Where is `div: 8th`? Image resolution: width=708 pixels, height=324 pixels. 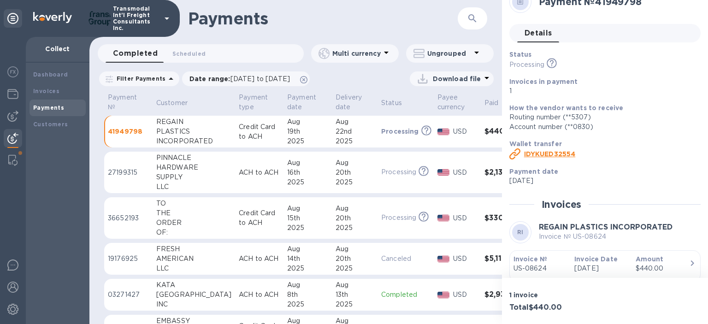
div: 8th is located at coordinates (307, 295).